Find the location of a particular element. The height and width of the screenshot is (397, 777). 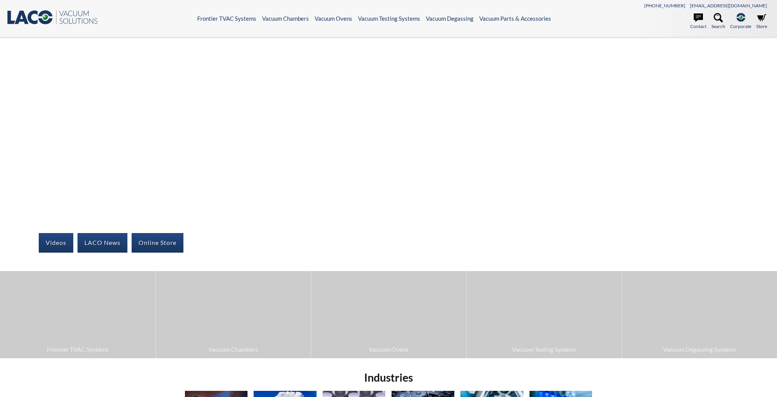

a: Vacuum Degassing is located at coordinates (450, 18).